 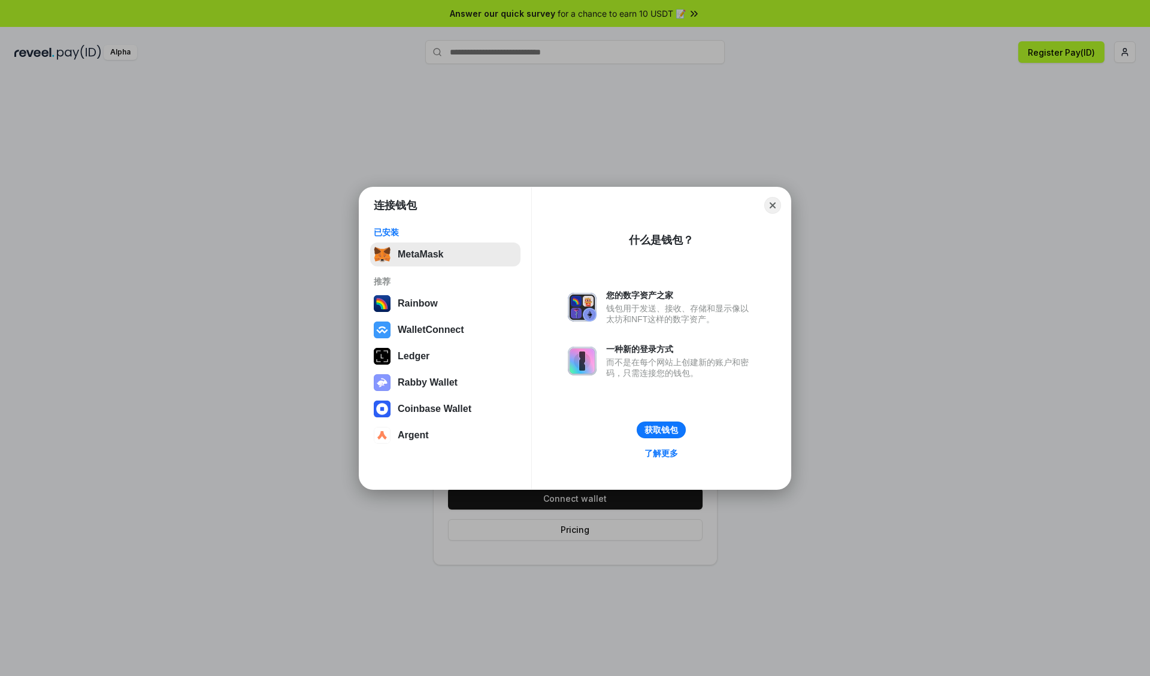 I want to click on div: MetaMask, so click(x=421, y=255).